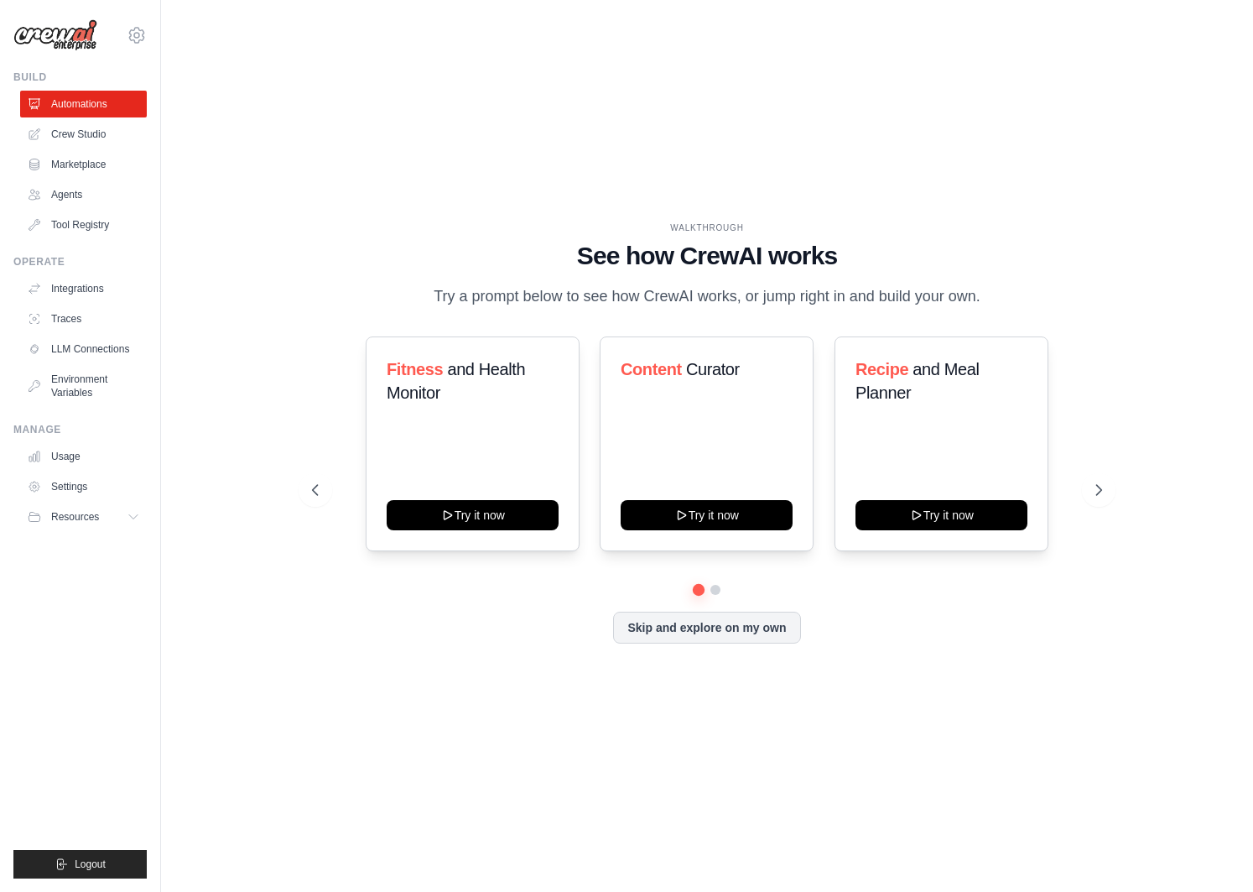 Image resolution: width=1253 pixels, height=892 pixels. What do you see at coordinates (90, 864) in the screenshot?
I see `span: Logout` at bounding box center [90, 864].